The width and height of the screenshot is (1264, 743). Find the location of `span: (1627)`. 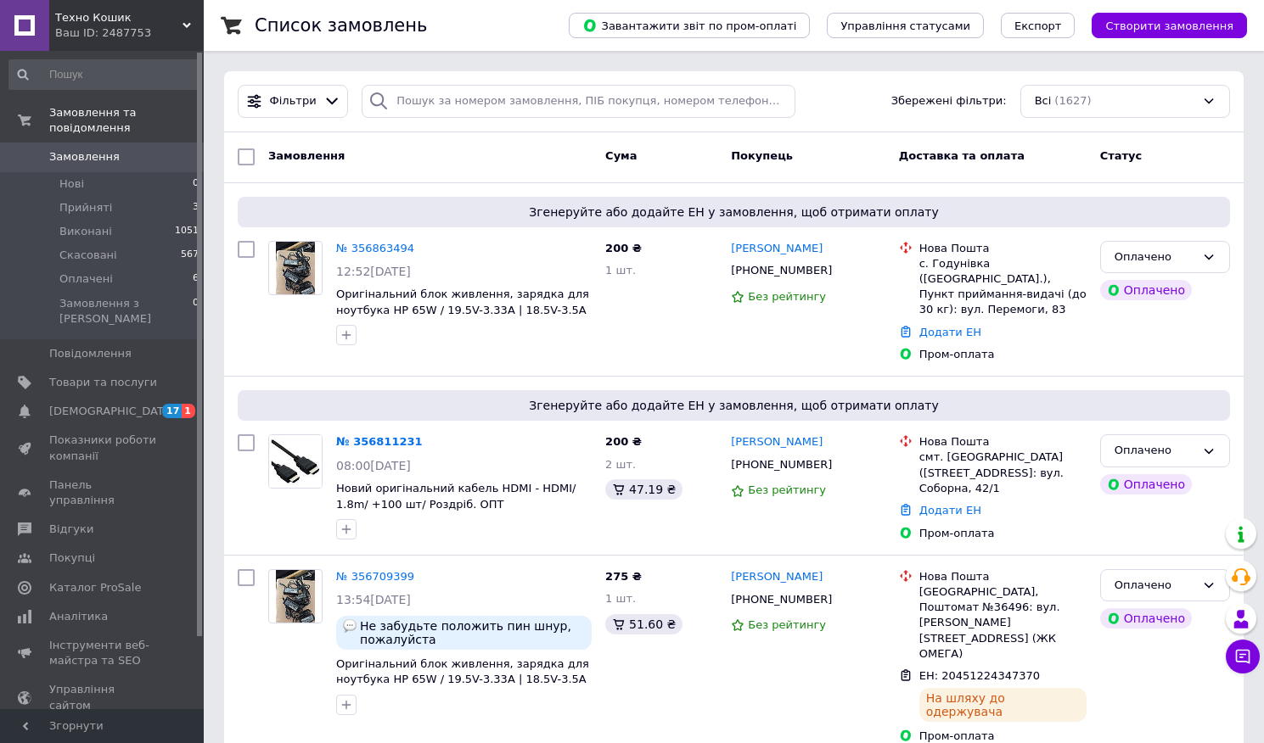

span: (1627) is located at coordinates (1072, 100).